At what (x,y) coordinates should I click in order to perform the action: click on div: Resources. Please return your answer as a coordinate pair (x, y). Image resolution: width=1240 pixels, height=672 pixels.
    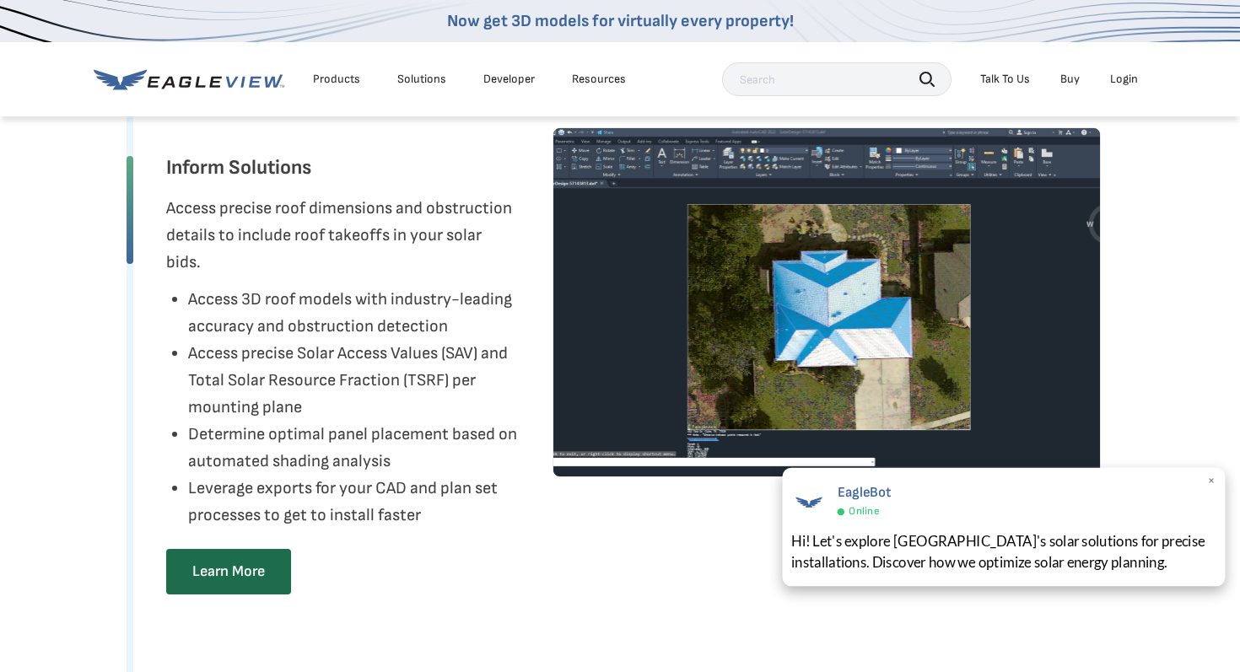
    Looking at the image, I should click on (599, 79).